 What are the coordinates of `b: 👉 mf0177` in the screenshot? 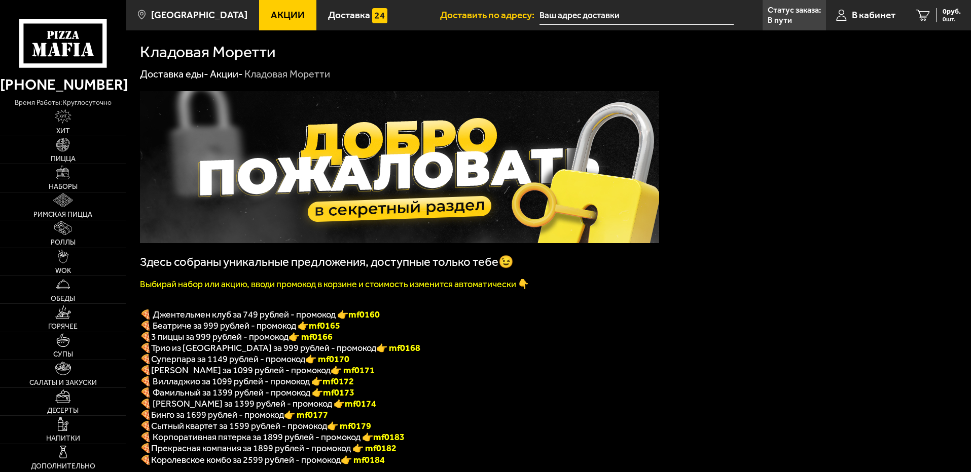 It's located at (306, 415).